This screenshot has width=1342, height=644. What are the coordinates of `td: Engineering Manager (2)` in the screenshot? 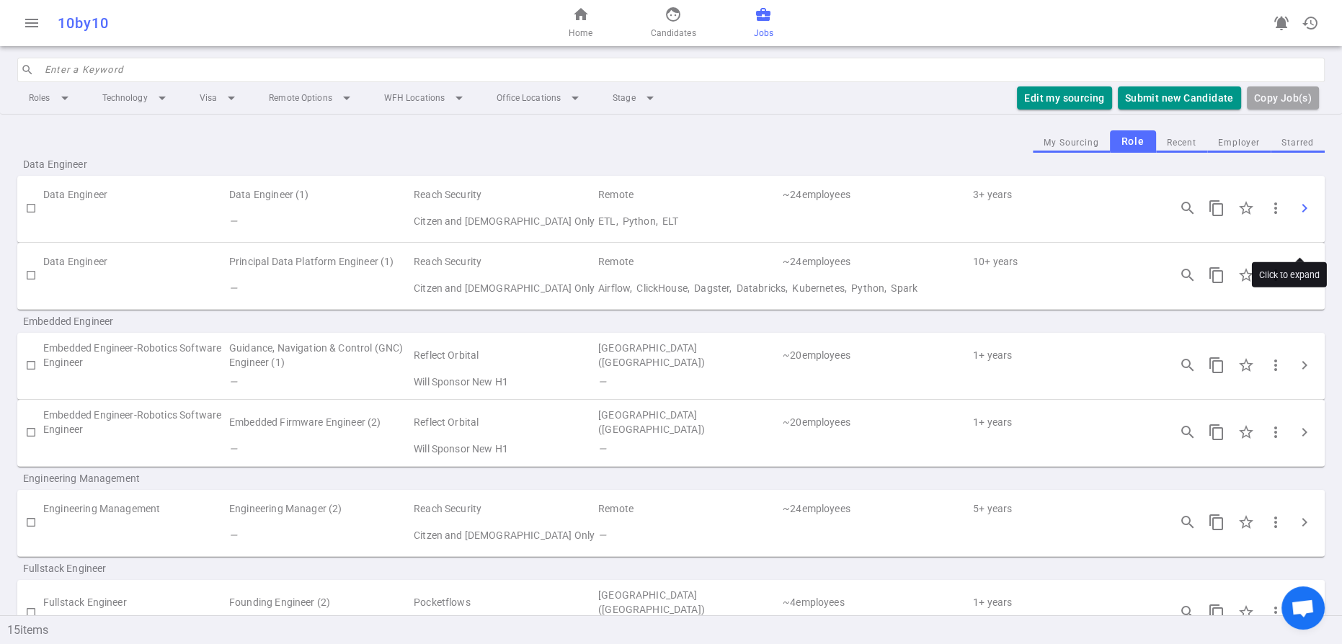 It's located at (320, 509).